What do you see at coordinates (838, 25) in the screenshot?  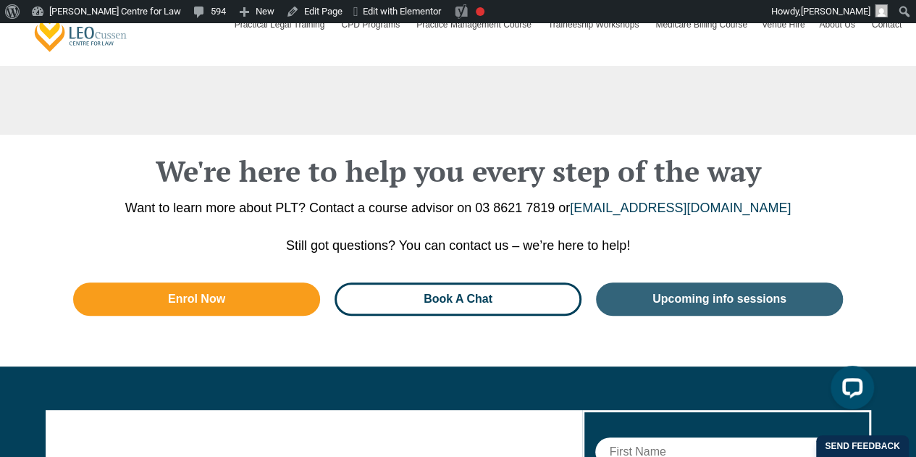 I see `a: About Us` at bounding box center [838, 25].